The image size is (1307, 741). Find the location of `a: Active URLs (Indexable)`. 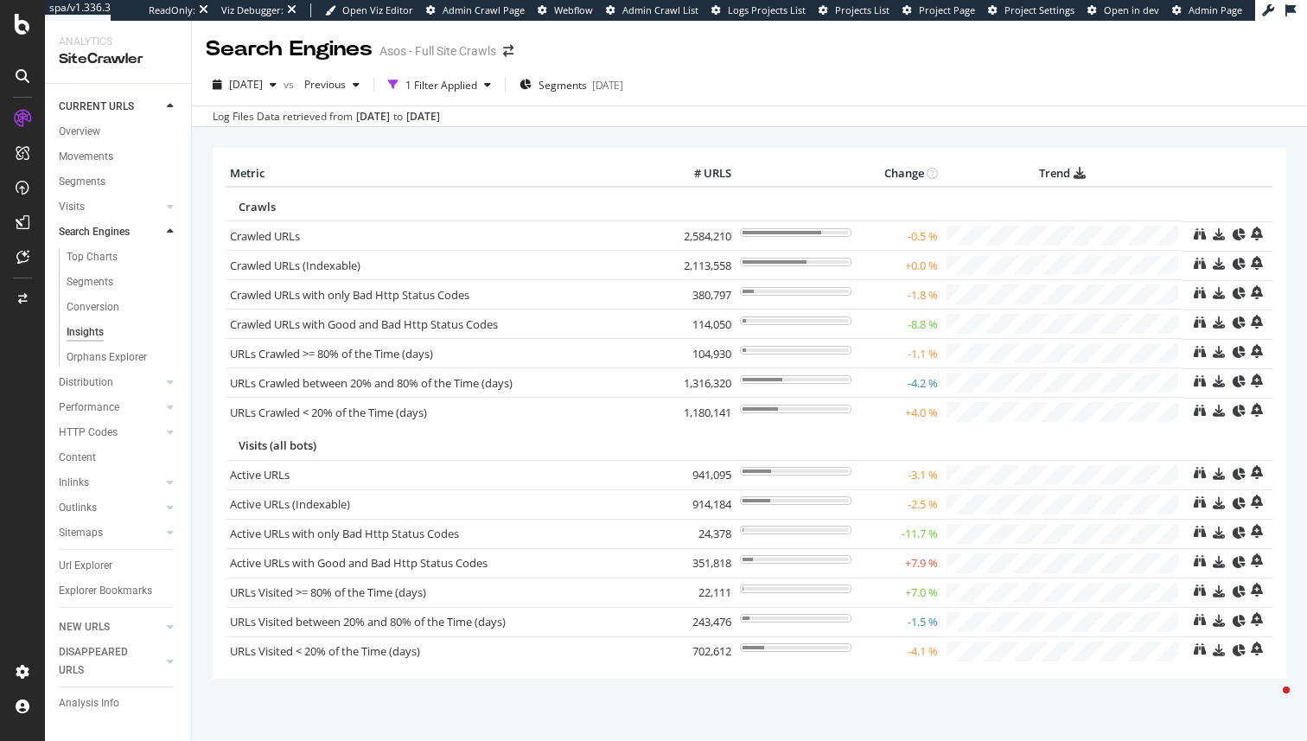

a: Active URLs (Indexable) is located at coordinates (289, 504).